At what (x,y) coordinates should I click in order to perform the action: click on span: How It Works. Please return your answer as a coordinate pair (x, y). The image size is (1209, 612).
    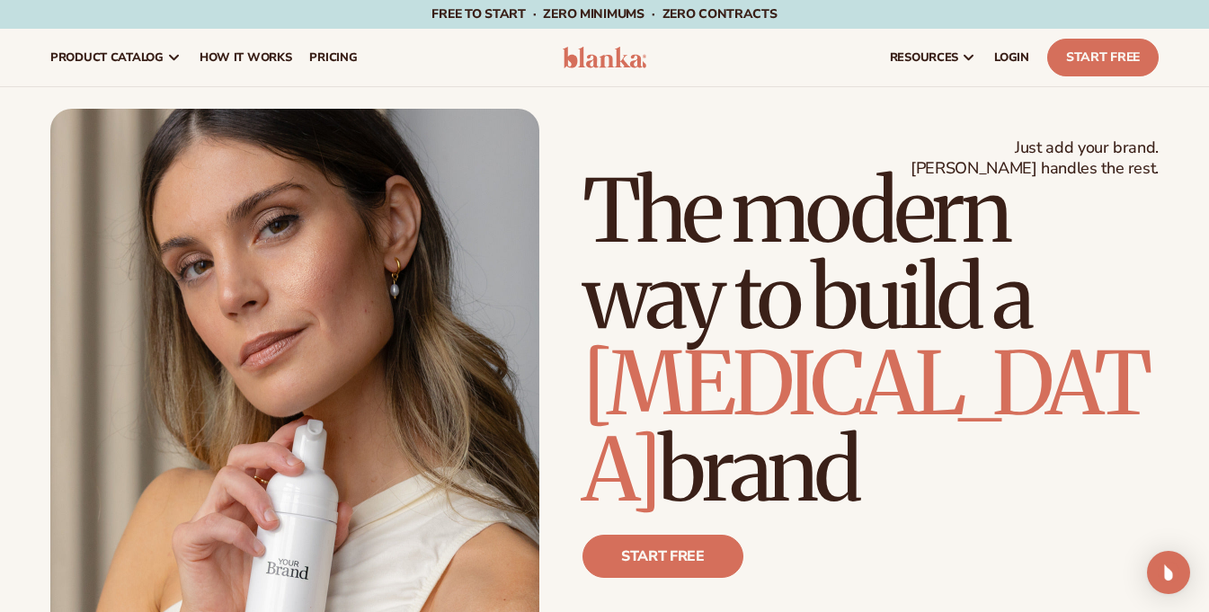
    Looking at the image, I should click on (245, 58).